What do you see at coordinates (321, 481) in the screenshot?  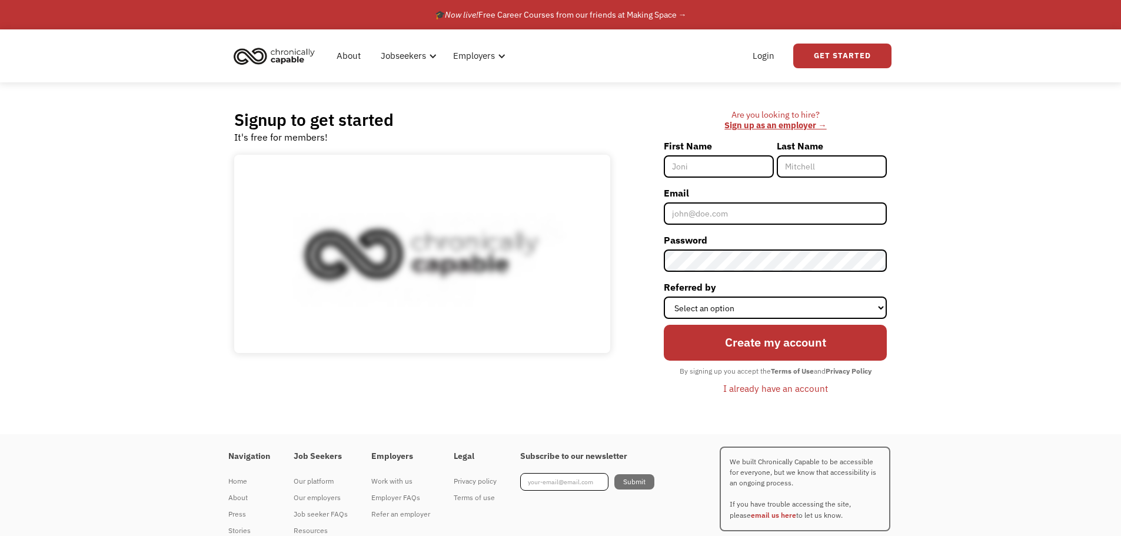 I see `a: Our platform` at bounding box center [321, 481].